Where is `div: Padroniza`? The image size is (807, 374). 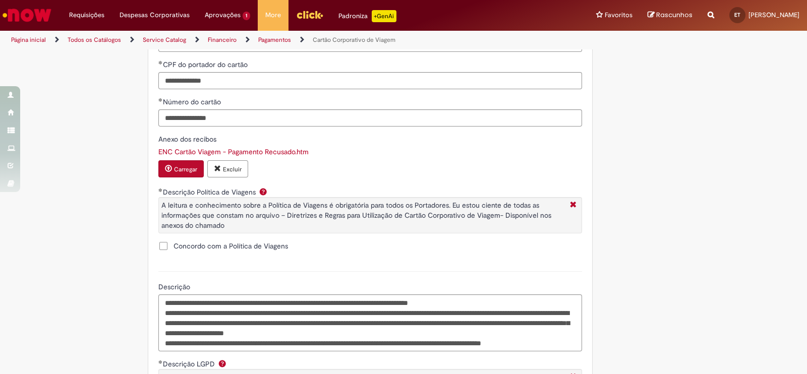
div: Padroniza is located at coordinates (367, 16).